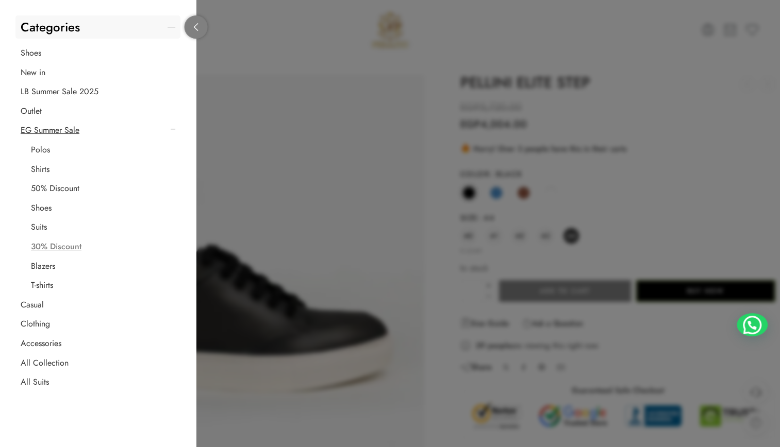  Describe the element at coordinates (44, 363) in the screenshot. I see `a: All Collection` at that location.